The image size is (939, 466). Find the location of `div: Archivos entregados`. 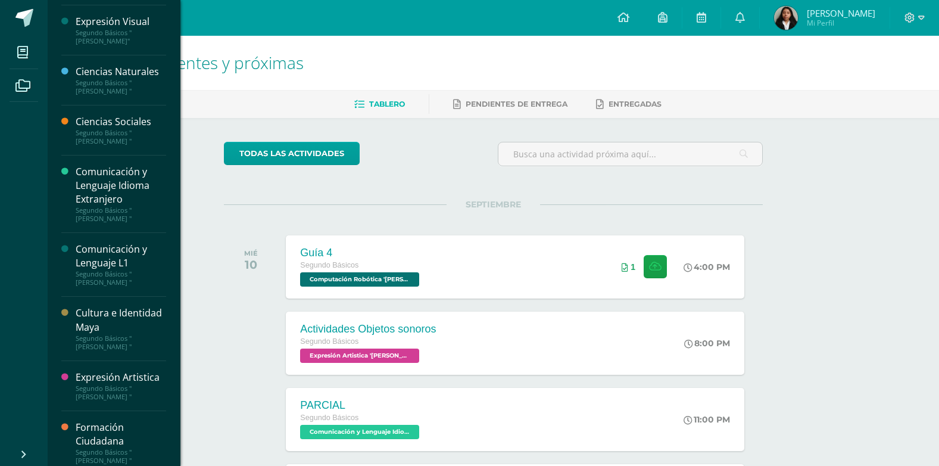

div: Archivos entregados is located at coordinates (629, 267).